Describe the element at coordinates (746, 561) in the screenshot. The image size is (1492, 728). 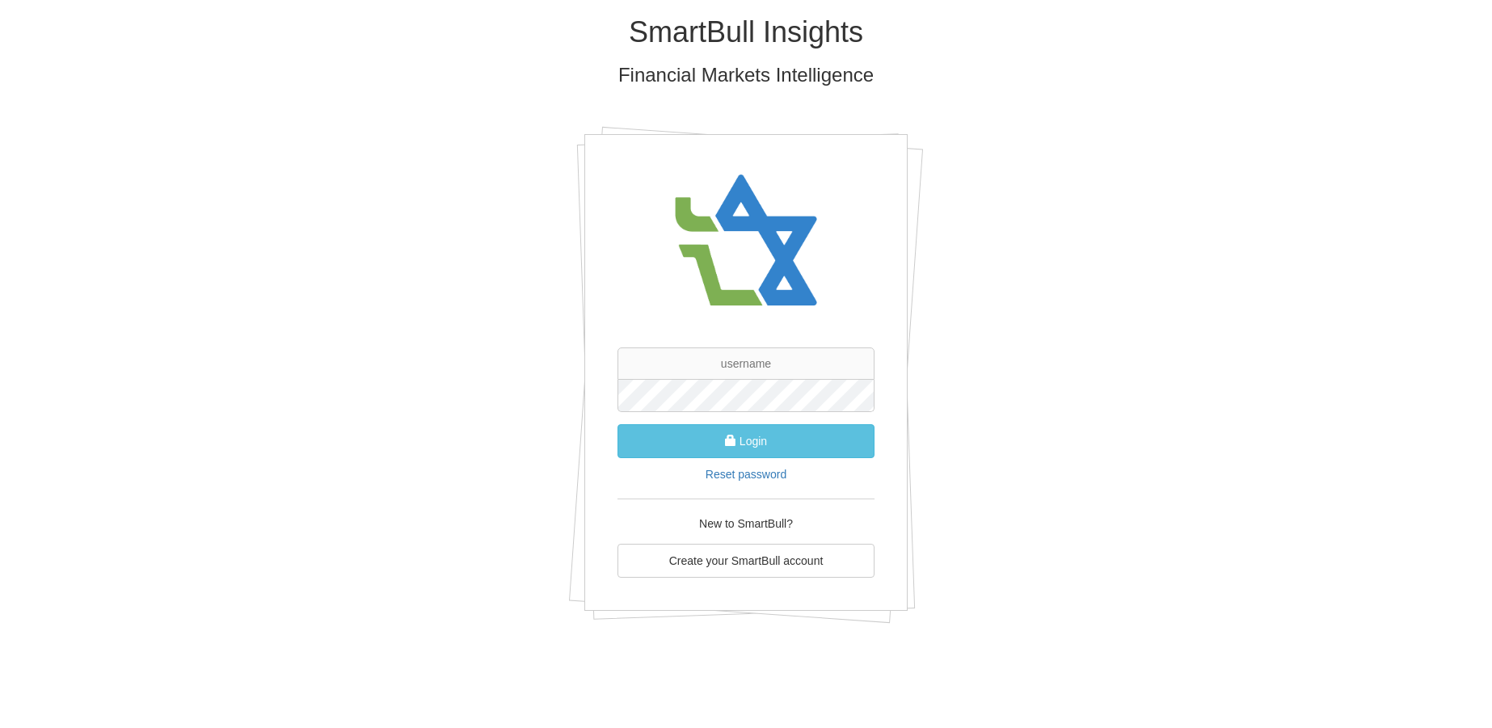
I see `a: Create your SmartBull account` at that location.